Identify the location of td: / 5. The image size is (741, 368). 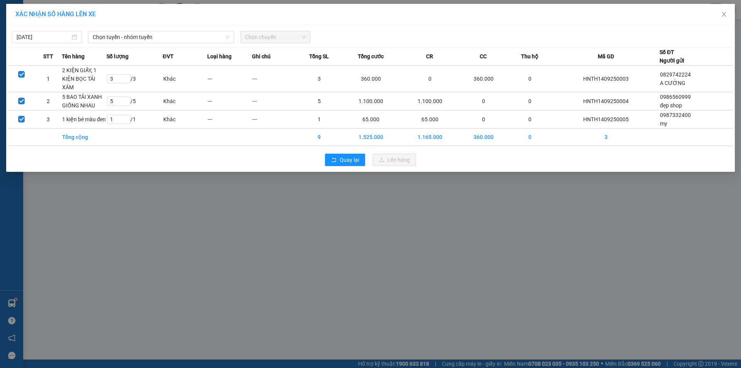
(135, 101).